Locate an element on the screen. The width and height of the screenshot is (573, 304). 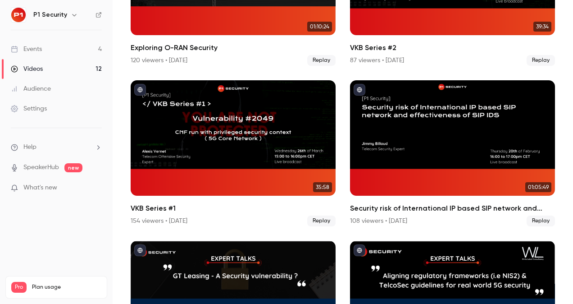
h2: VKB Series #1 is located at coordinates (233, 208).